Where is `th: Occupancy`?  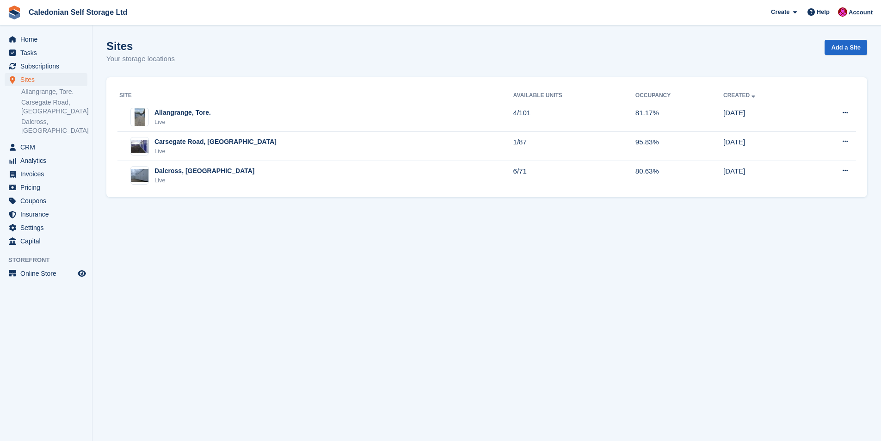
th: Occupancy is located at coordinates (679, 96).